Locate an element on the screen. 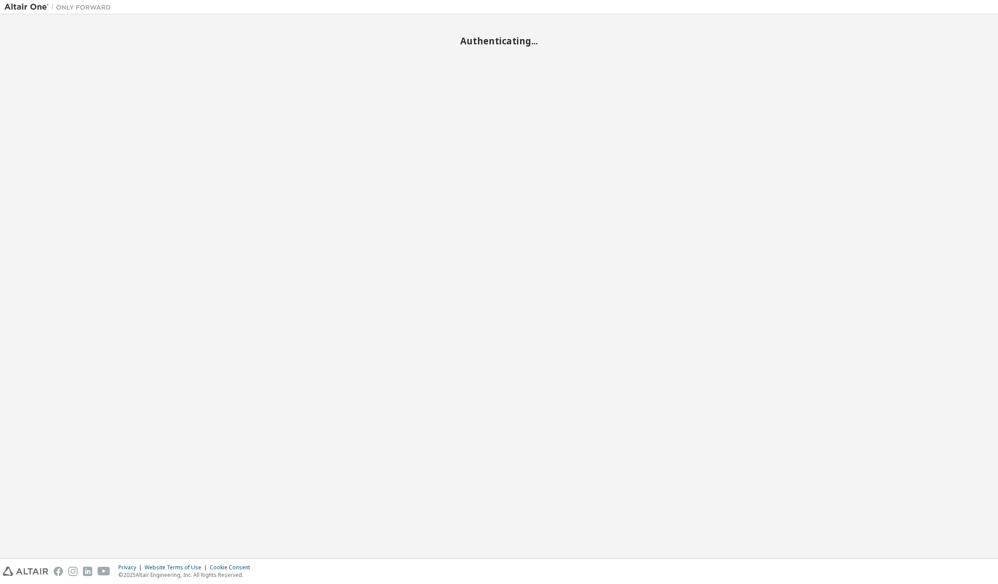 Image resolution: width=998 pixels, height=584 pixels. h2: Authenticating... is located at coordinates (499, 41).